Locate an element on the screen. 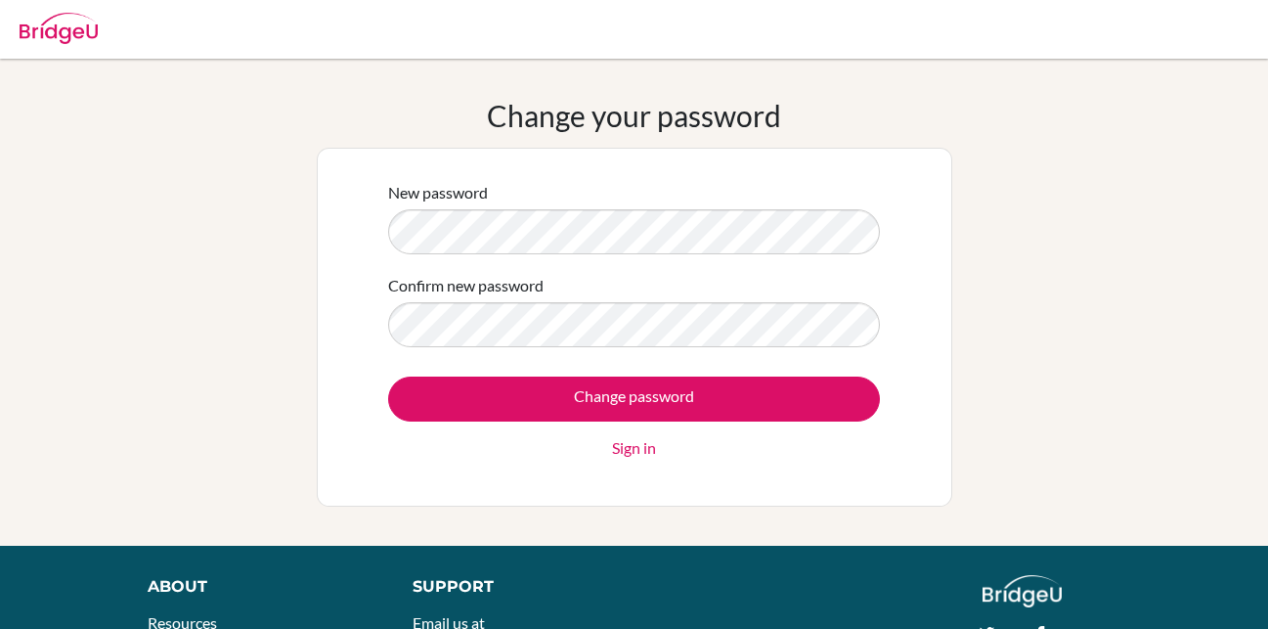 The width and height of the screenshot is (1268, 629). img: Bridge-U is located at coordinates (59, 28).